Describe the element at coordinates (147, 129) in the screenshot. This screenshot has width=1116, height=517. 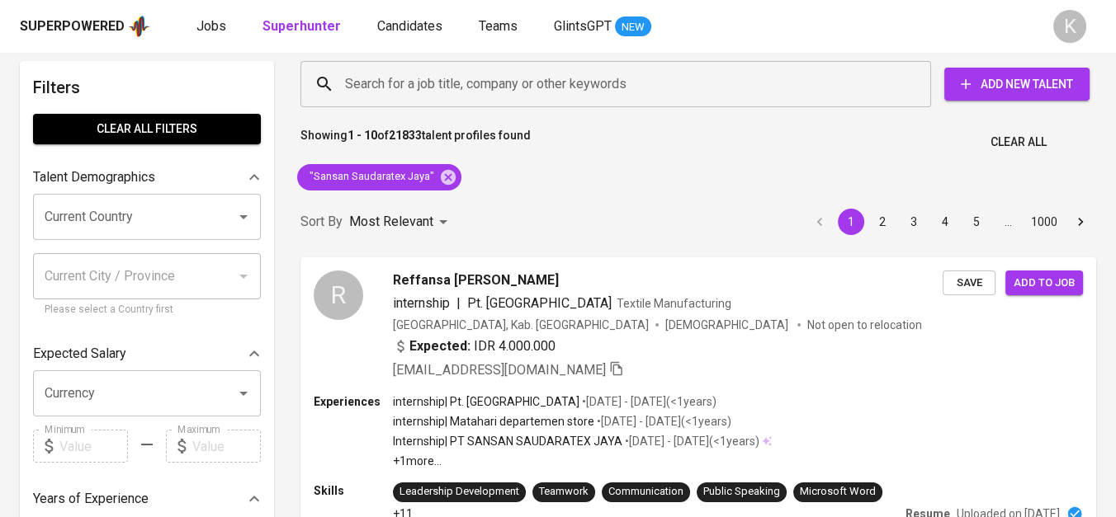
I see `button: Clear All filters` at that location.